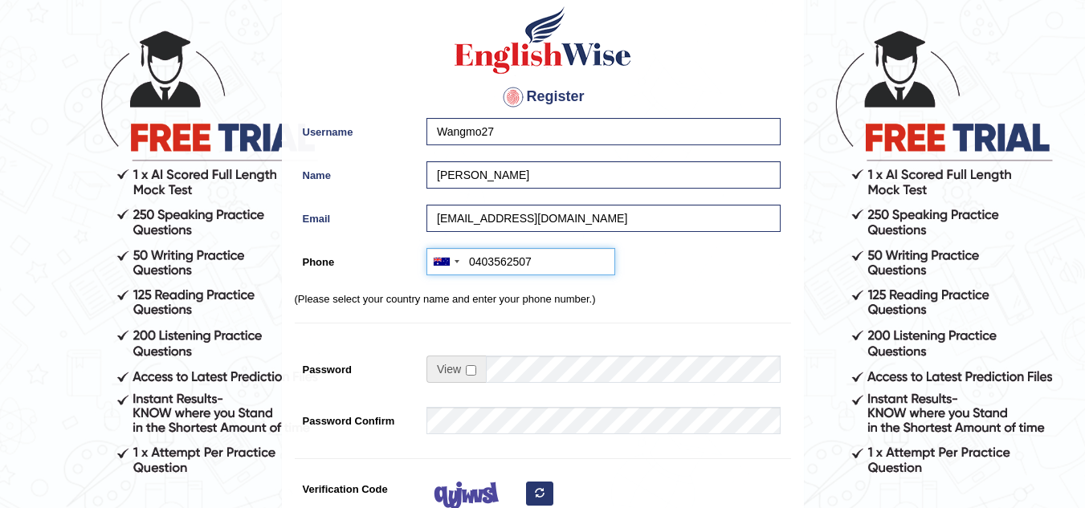 The width and height of the screenshot is (1085, 508). I want to click on h4: Register, so click(543, 97).